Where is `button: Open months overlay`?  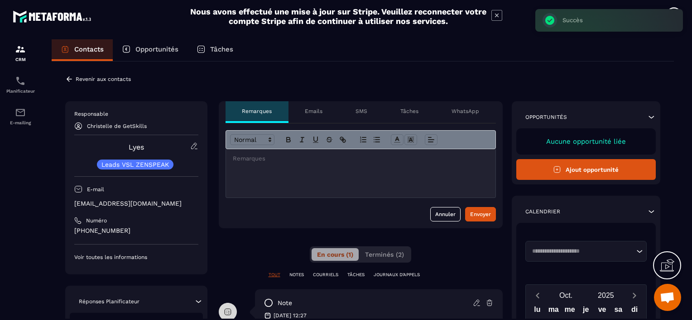
button: Open months overlay is located at coordinates (566, 296).